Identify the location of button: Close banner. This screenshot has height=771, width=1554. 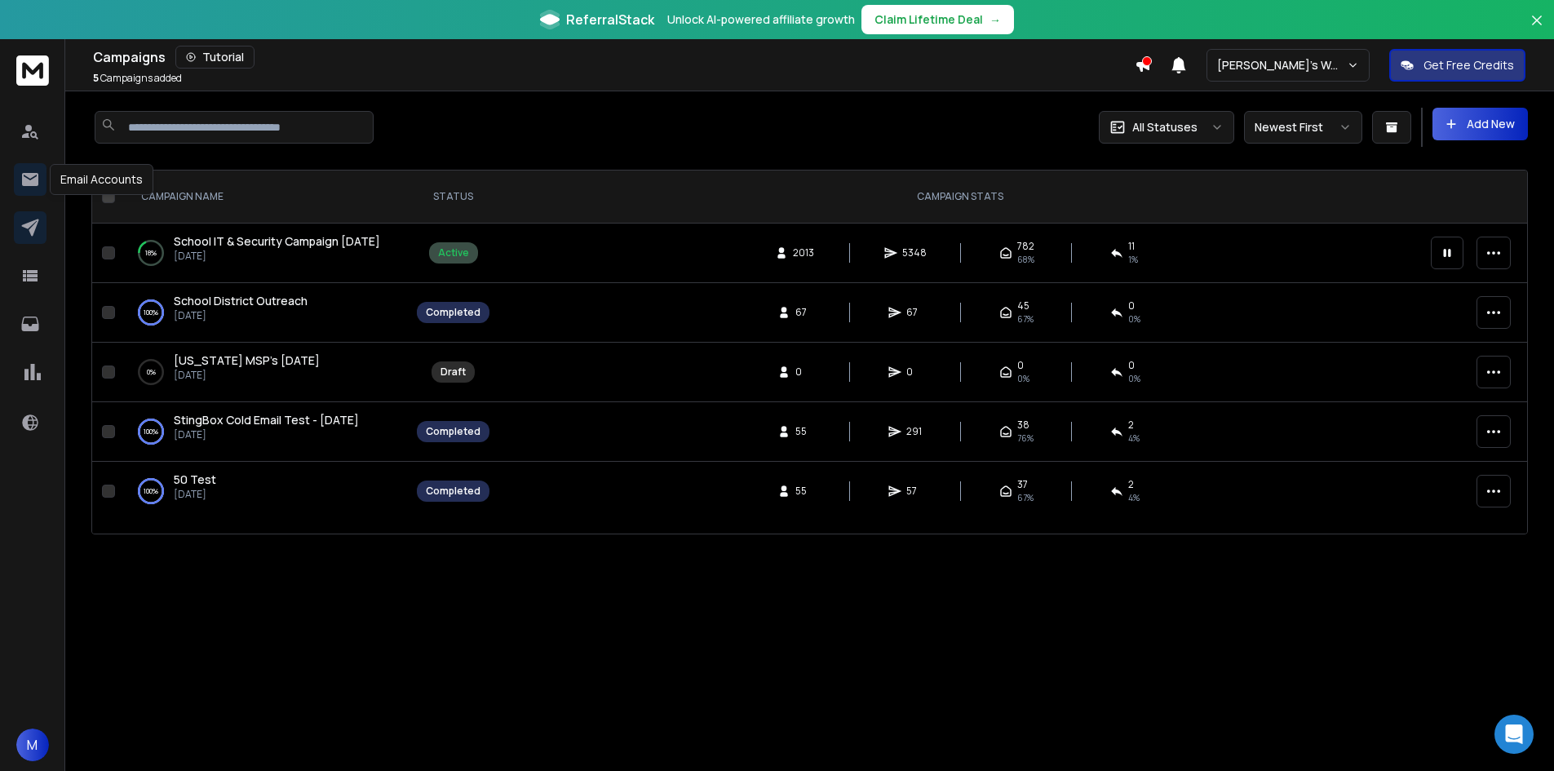
(1537, 29).